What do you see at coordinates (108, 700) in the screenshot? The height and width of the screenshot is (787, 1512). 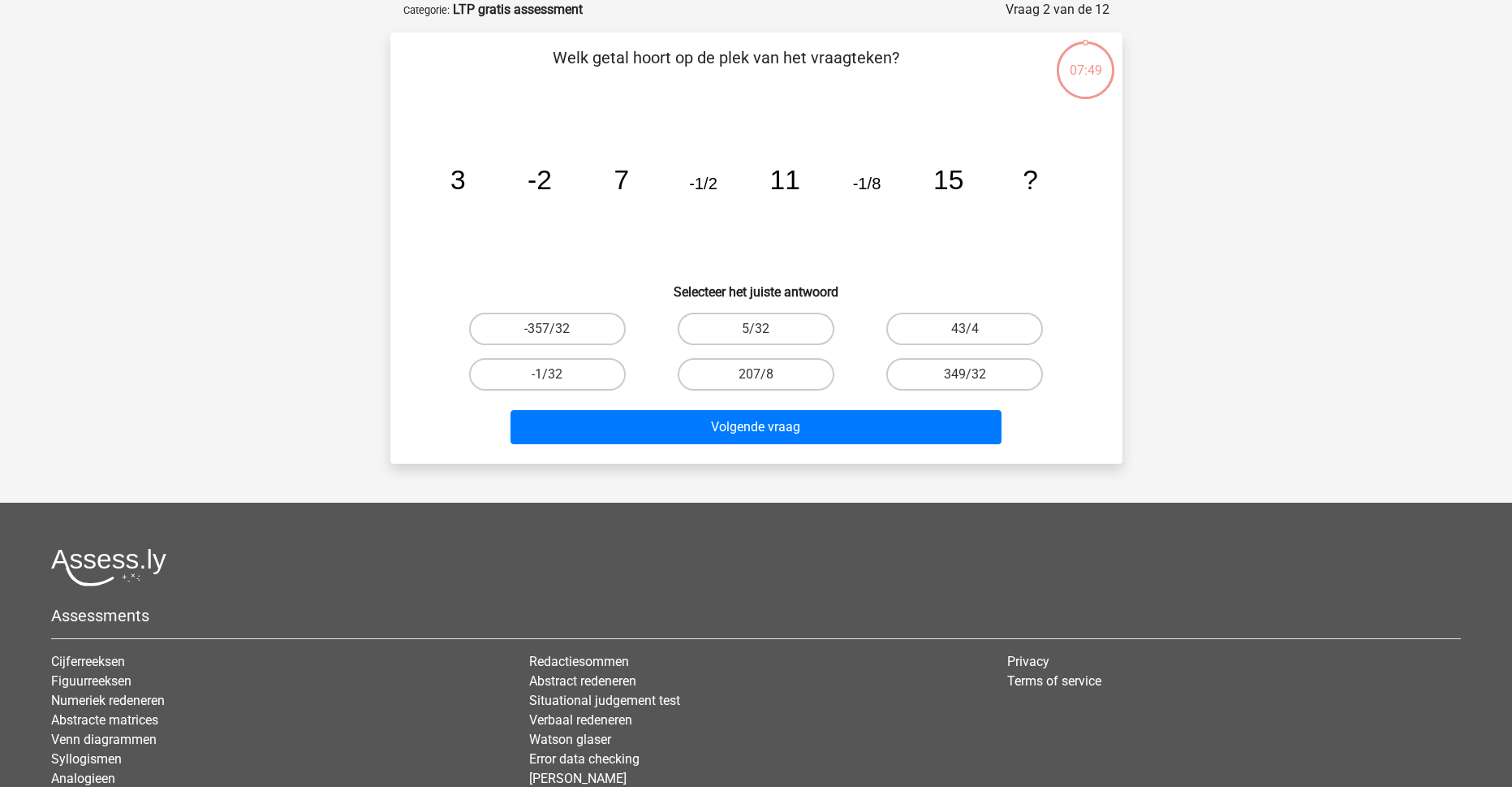 I see `a: Numeriek redeneren` at bounding box center [108, 700].